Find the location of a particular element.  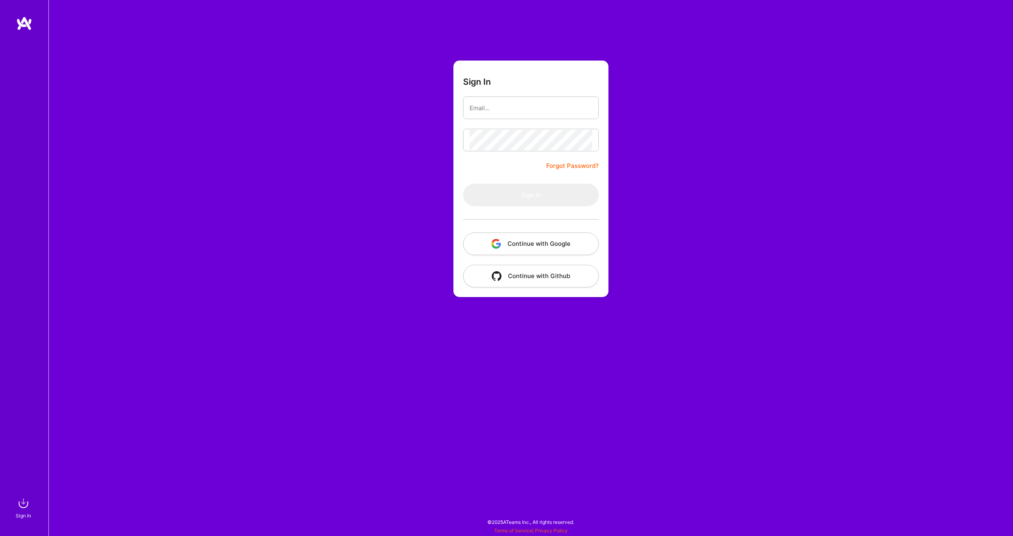

button: Continue with Github is located at coordinates (531, 276).